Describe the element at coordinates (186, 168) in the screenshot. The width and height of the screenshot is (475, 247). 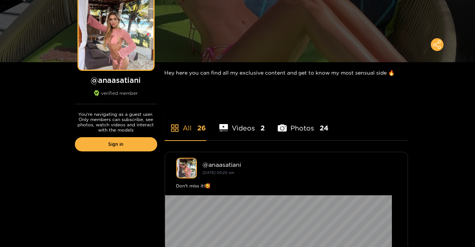
I see `img: anaasatiani` at that location.